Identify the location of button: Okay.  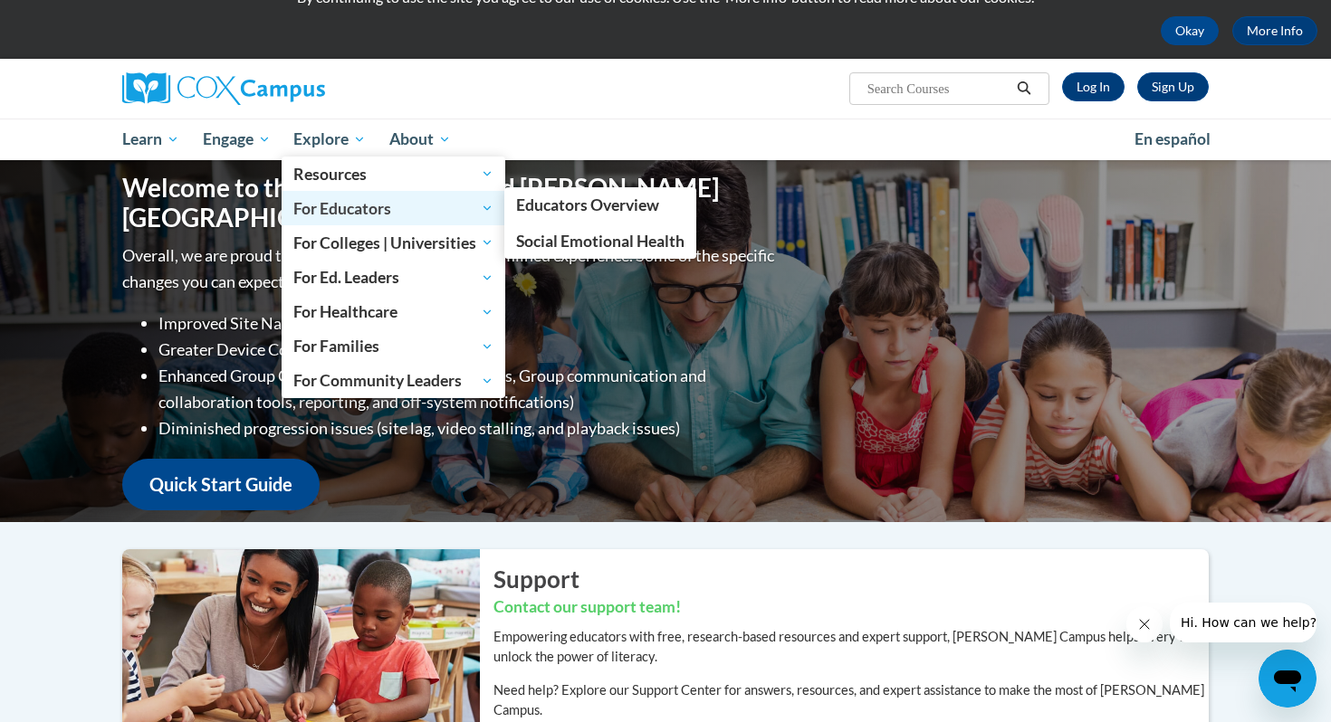
(1189, 31).